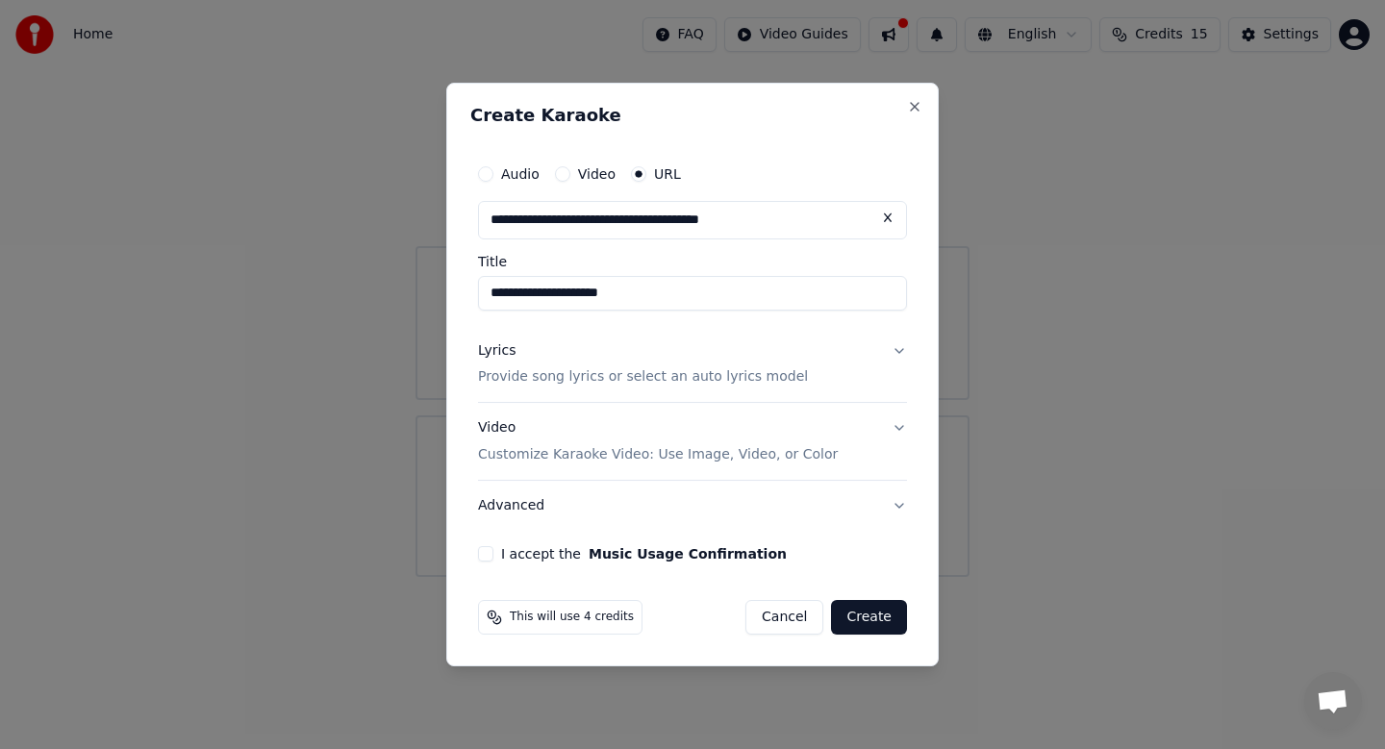  I want to click on div: Video, so click(658, 442).